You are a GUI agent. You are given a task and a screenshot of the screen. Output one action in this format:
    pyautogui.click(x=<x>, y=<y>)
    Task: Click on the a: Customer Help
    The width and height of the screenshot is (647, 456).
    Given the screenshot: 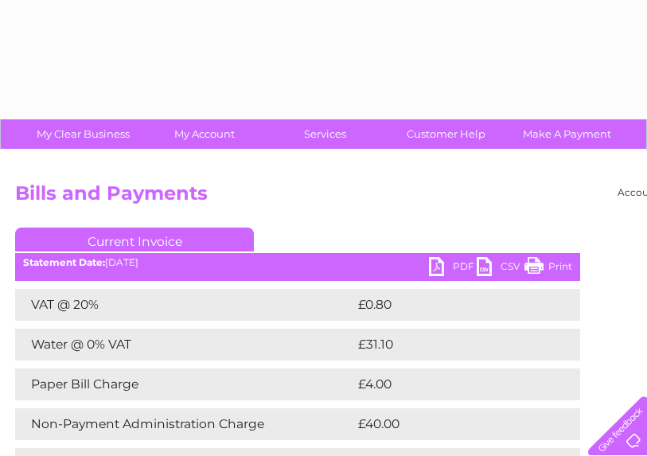 What is the action you would take?
    pyautogui.click(x=445, y=134)
    